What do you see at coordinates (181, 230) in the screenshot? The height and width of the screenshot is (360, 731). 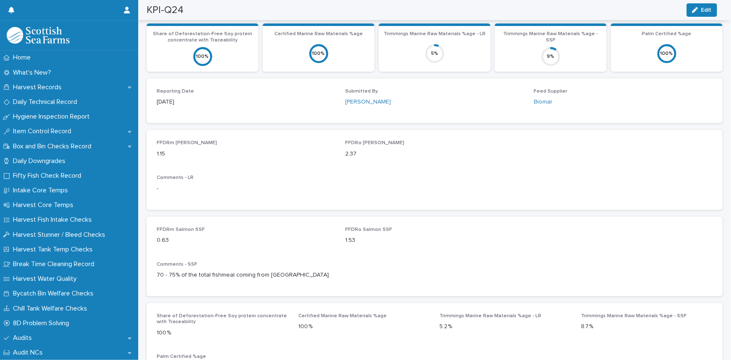 I see `span: FFDRm Salmon SSF` at bounding box center [181, 230].